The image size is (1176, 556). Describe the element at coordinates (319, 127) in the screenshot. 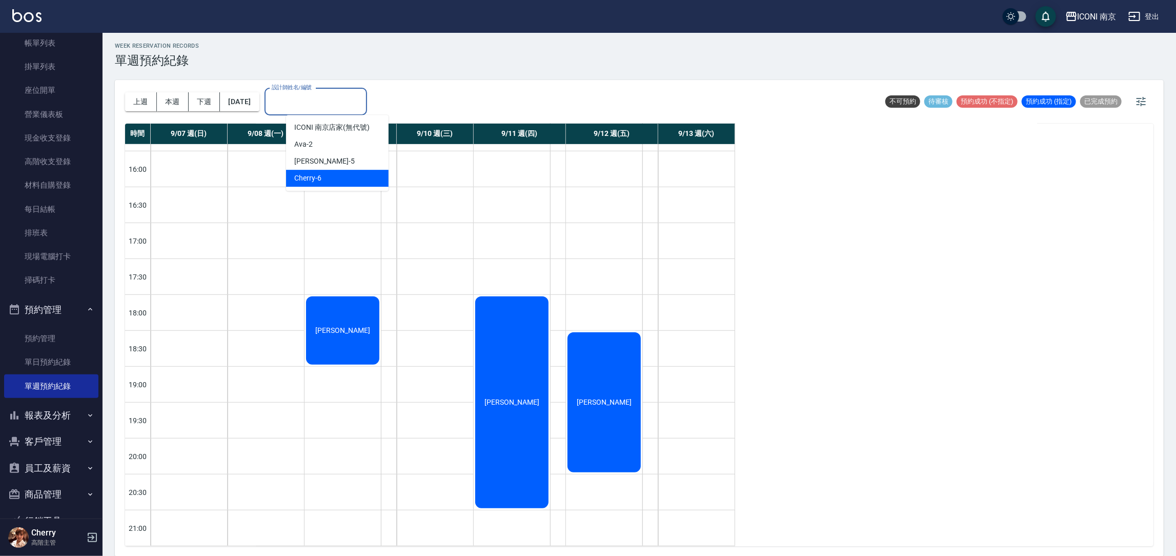

I see `span: ICONI 南京店家` at that location.